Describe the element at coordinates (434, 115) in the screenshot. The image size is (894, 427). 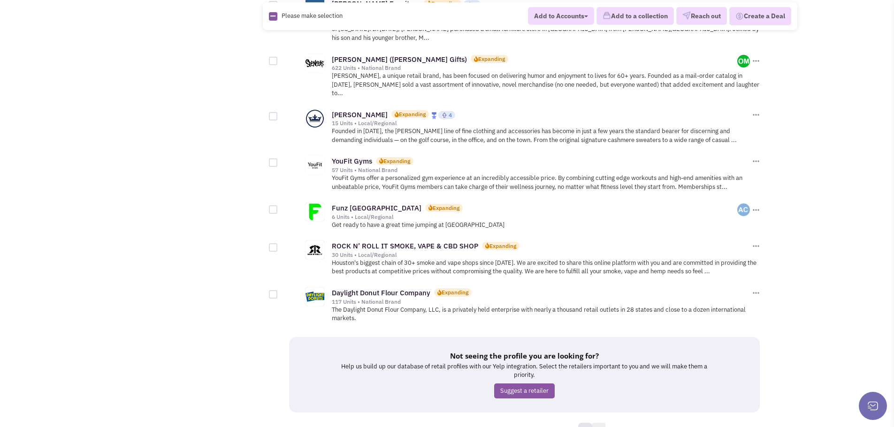
I see `img: locallyfamous-largeicon.png` at that location.